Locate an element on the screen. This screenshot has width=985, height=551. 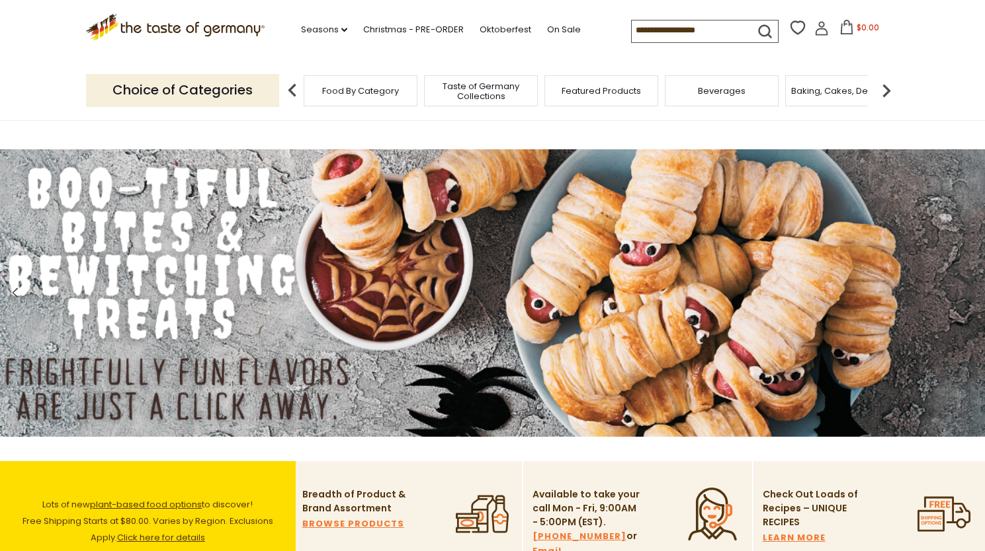
a: Featured Products is located at coordinates (601, 91).